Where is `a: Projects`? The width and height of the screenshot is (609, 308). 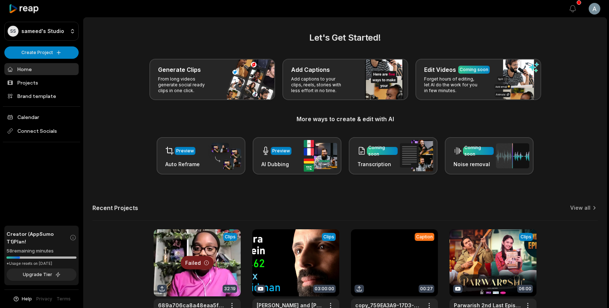 a: Projects is located at coordinates (41, 82).